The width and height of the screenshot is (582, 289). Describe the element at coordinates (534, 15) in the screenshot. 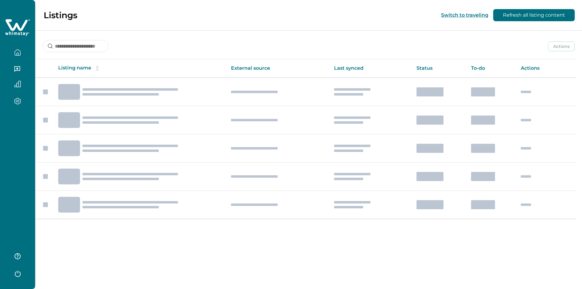

I see `button: Refresh all listing content` at that location.